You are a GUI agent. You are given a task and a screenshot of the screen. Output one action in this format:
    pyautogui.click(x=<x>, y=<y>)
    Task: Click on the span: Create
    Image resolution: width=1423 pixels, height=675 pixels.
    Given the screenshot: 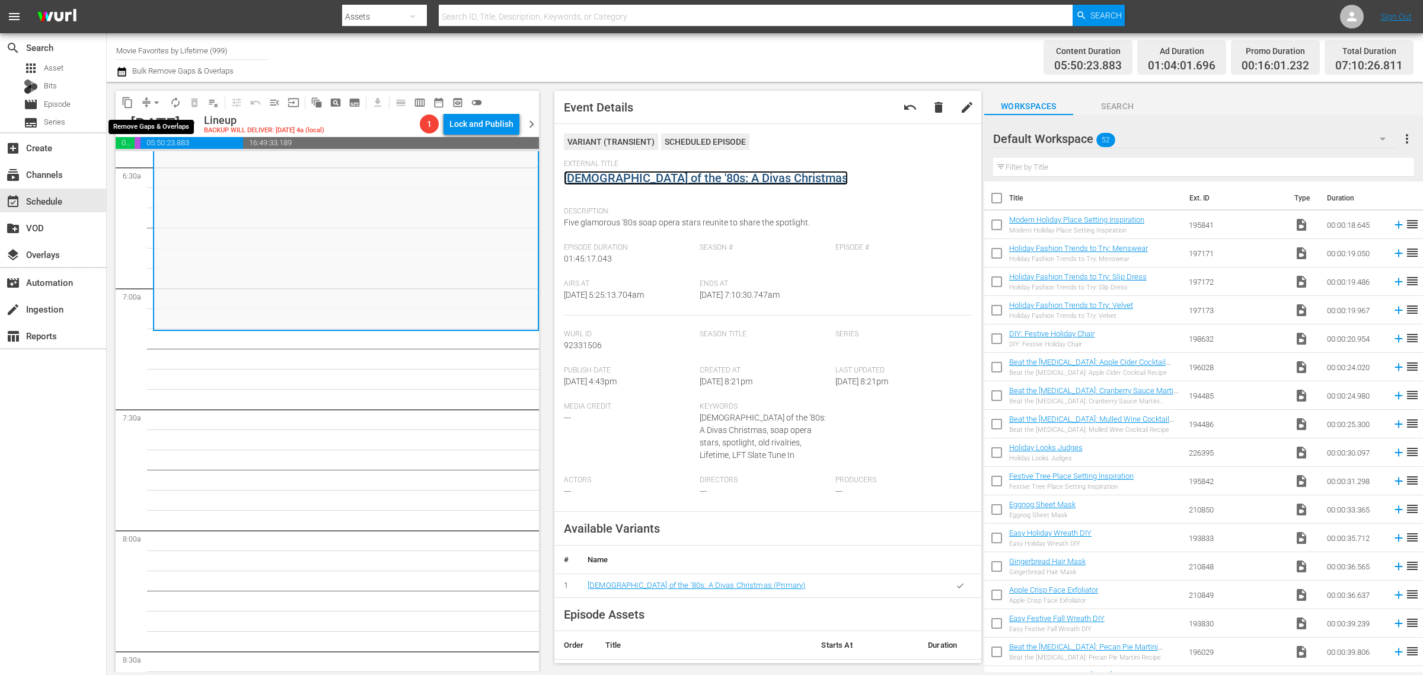 What is the action you would take?
    pyautogui.click(x=13, y=148)
    